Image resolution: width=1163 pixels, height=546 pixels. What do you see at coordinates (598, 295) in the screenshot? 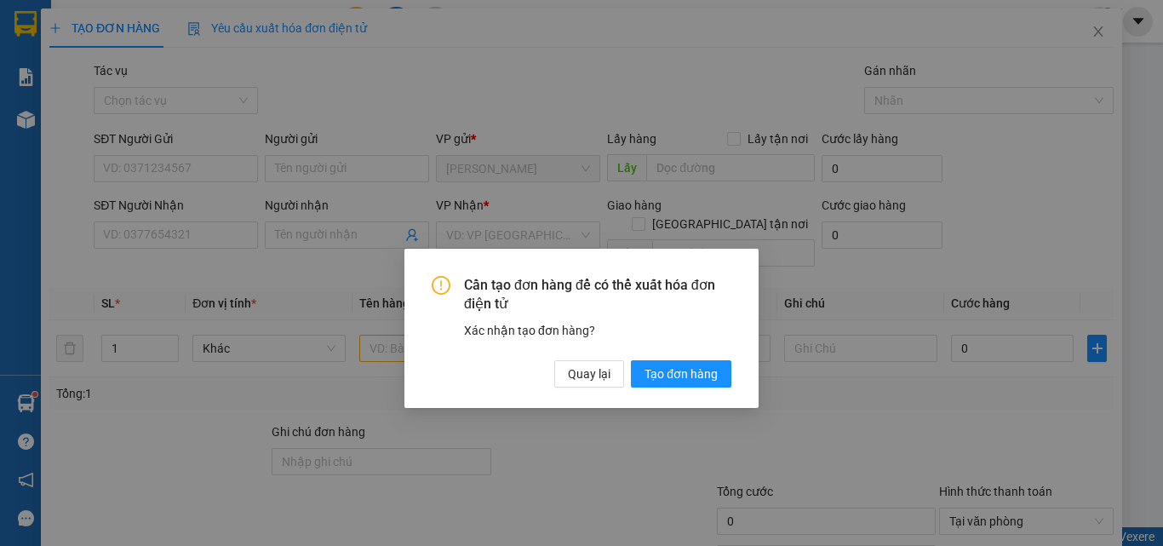
I see `span: Cần tạo đơn hàng để có thể xuất hóa đơn điện tử` at bounding box center [598, 295].